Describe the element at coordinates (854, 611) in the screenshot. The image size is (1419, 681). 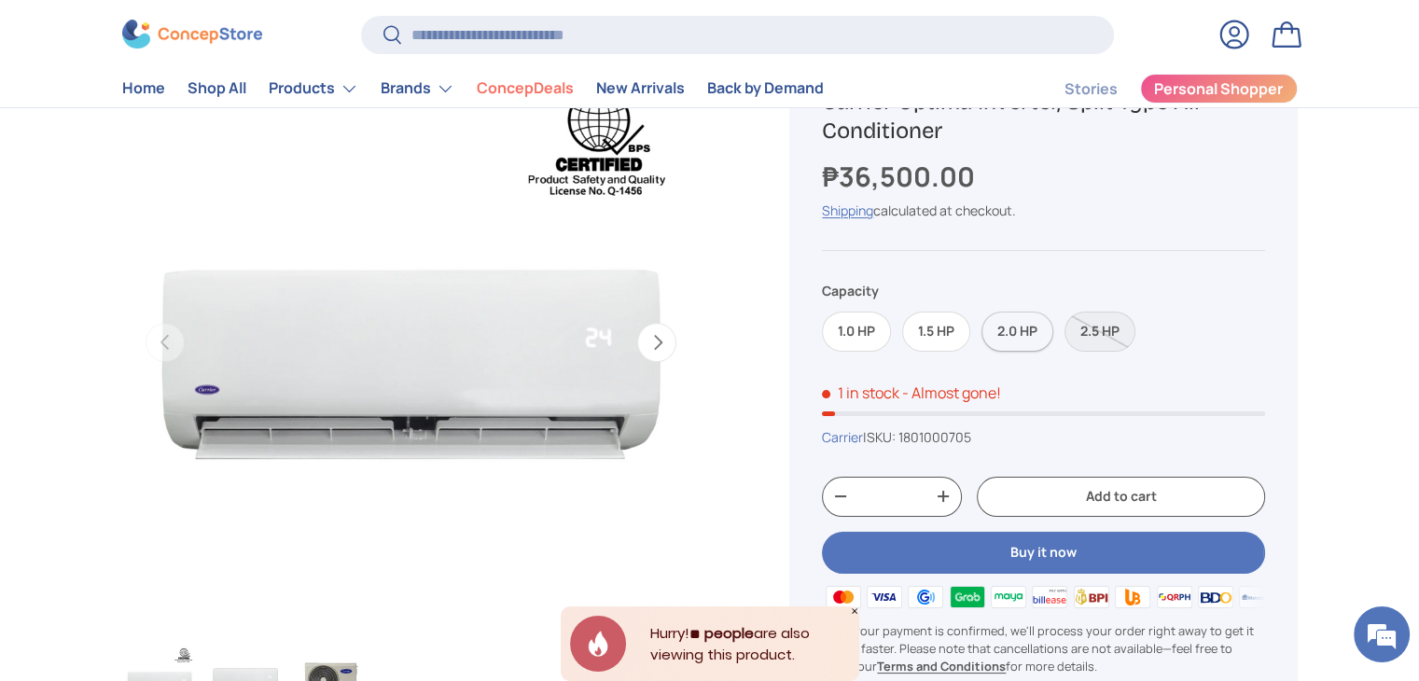
I see `div: Close` at that location.